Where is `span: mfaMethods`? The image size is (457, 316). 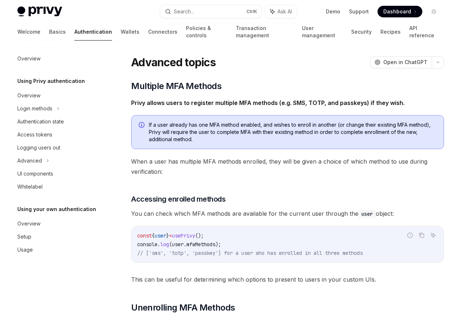 span: mfaMethods is located at coordinates (201, 244).